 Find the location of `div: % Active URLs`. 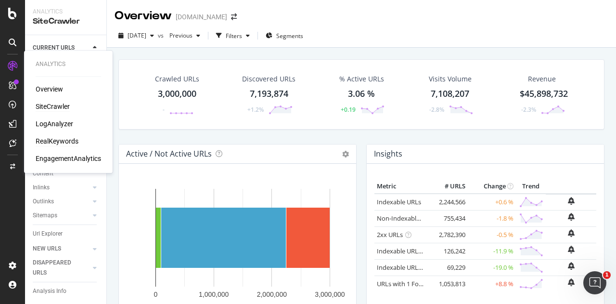

div: % Active URLs is located at coordinates (362, 79).